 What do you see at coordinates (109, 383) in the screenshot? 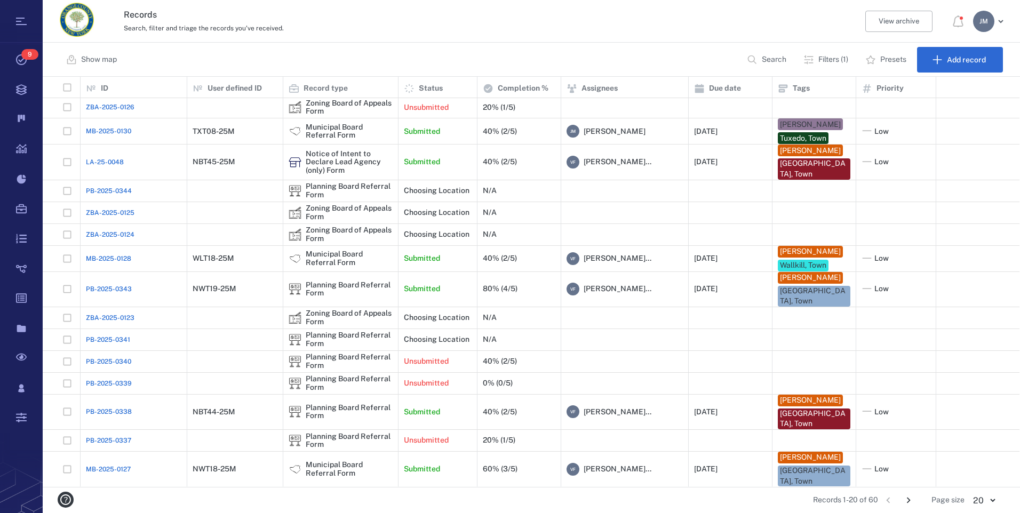
I see `span: PB-2025-0339` at bounding box center [109, 383].